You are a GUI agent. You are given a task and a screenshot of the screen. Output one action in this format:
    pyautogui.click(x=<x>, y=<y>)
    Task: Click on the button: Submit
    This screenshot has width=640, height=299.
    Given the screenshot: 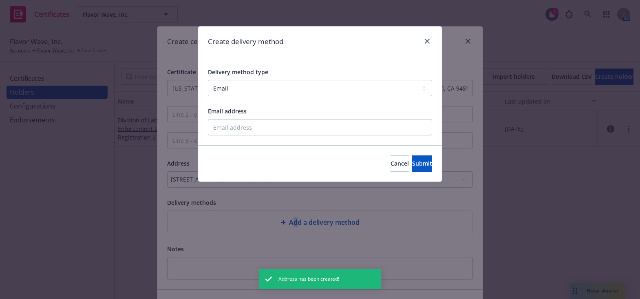 What is the action you would take?
    pyautogui.click(x=422, y=163)
    